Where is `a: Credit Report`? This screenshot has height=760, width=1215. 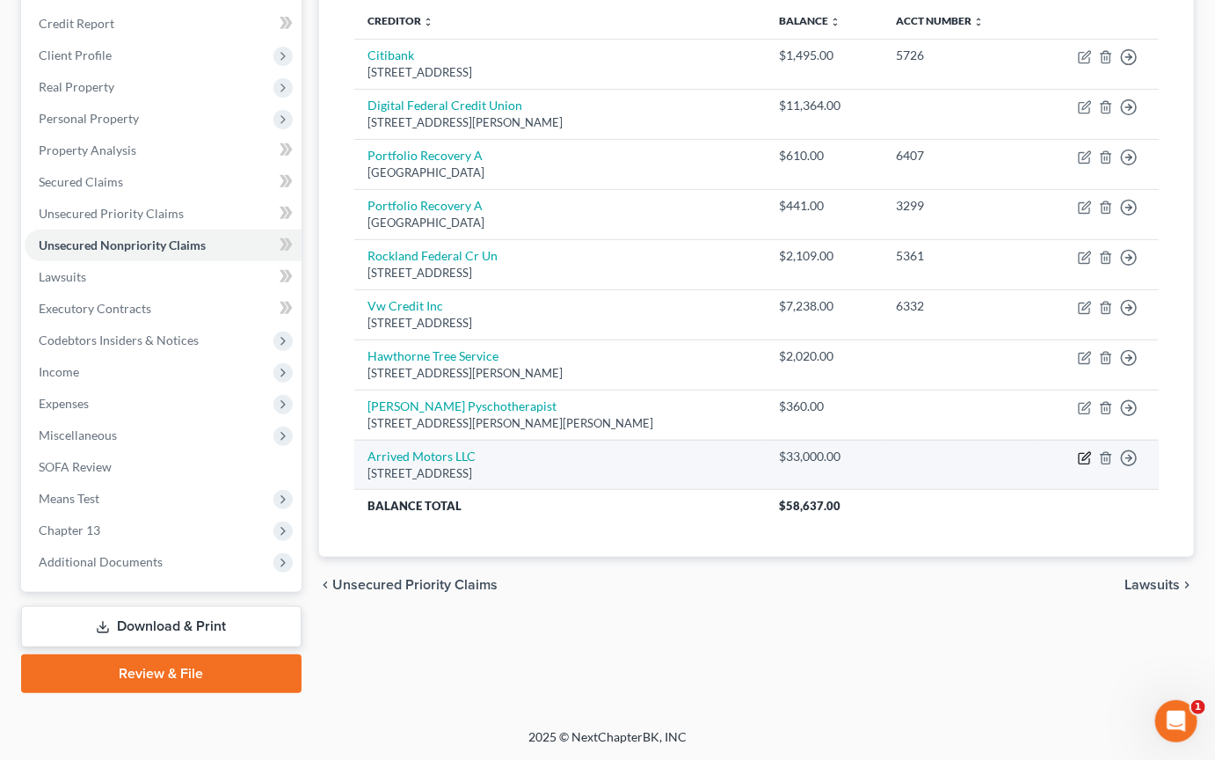
a: Credit Report is located at coordinates (163, 24).